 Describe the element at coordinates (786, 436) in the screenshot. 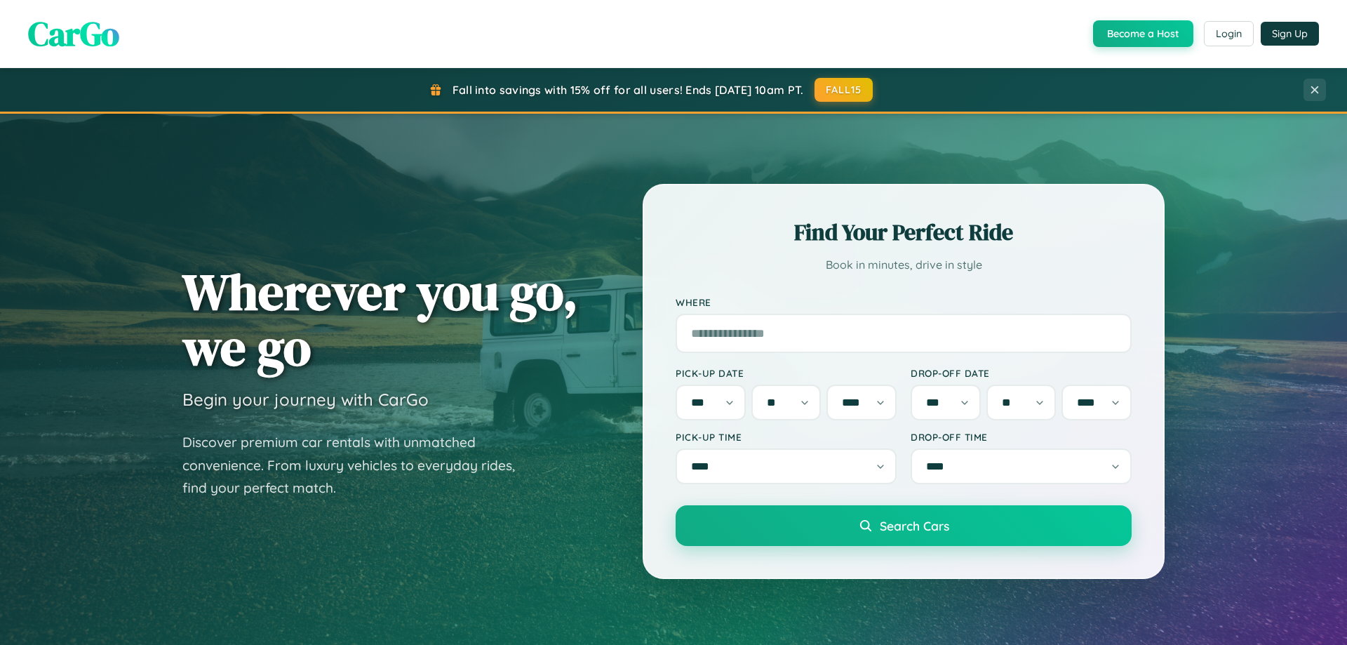

I see `label: Pick-up Time` at that location.